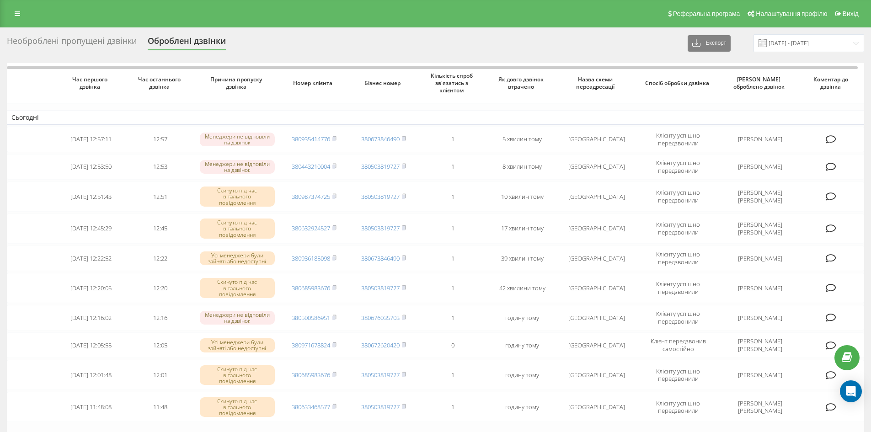  What do you see at coordinates (160, 345) in the screenshot?
I see `td: 12:05` at bounding box center [160, 345].